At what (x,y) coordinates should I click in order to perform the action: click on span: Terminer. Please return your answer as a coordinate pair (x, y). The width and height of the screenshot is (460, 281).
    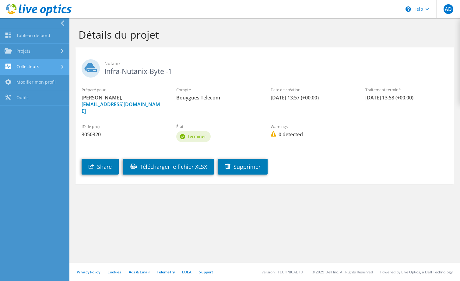
    Looking at the image, I should click on (197, 136).